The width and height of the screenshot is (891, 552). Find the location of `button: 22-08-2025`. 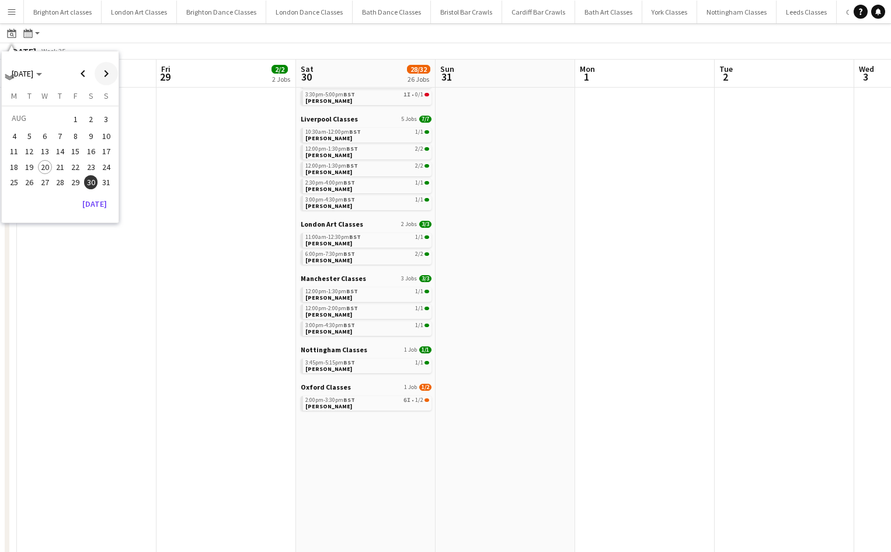

button: 22-08-2025 is located at coordinates (75, 167).